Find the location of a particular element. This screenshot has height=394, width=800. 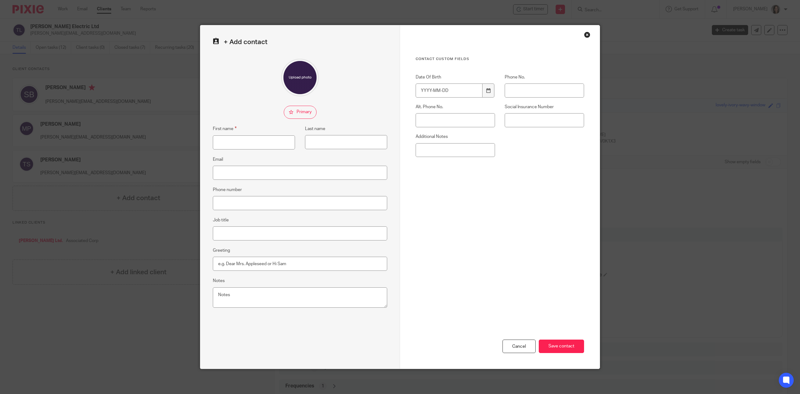

label: First name is located at coordinates (225, 128).